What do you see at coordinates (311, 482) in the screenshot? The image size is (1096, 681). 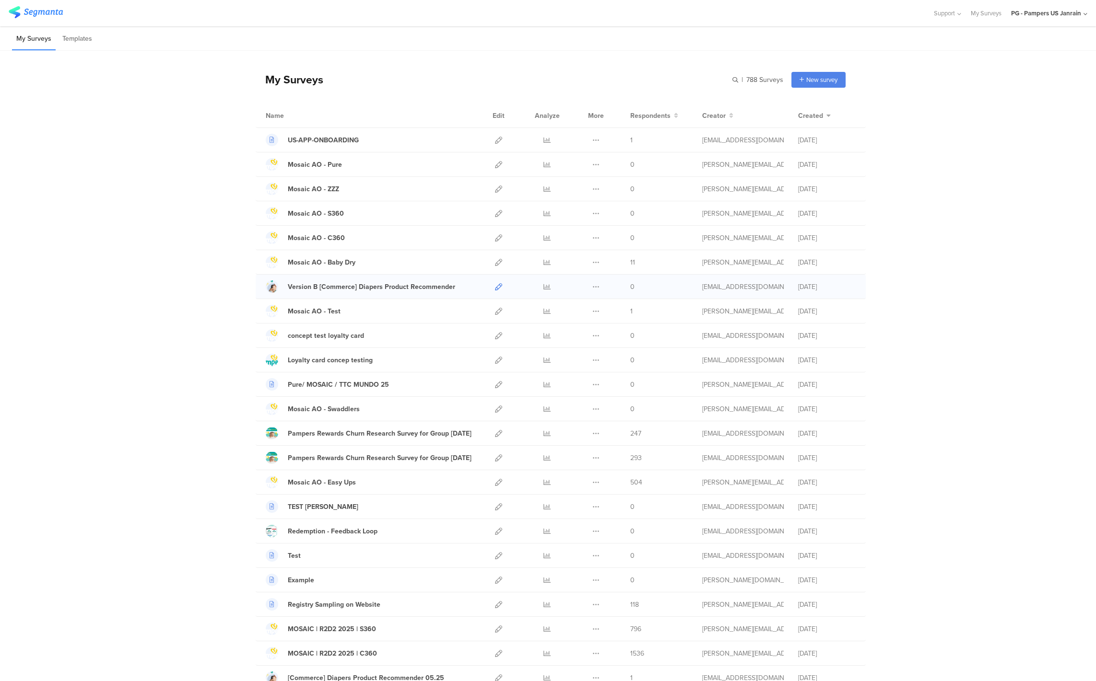 I see `a: Mosaic AO - Easy Ups` at bounding box center [311, 482].